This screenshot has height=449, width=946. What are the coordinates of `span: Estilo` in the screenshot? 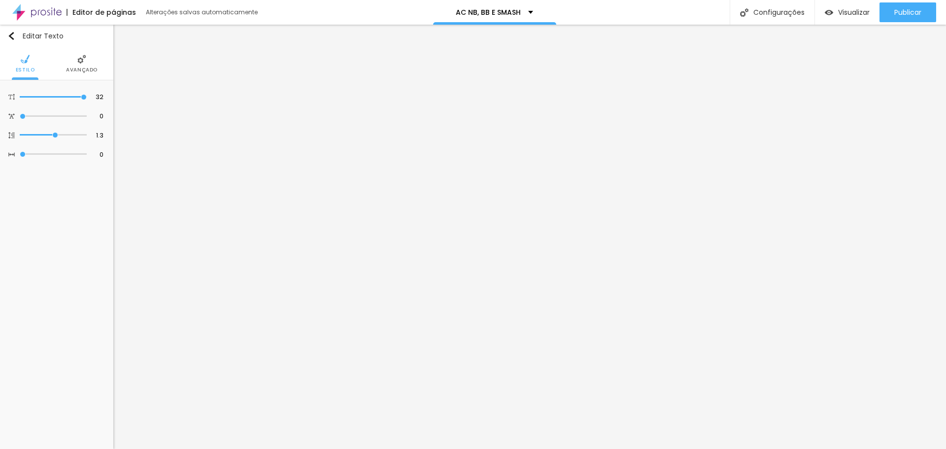 It's located at (25, 70).